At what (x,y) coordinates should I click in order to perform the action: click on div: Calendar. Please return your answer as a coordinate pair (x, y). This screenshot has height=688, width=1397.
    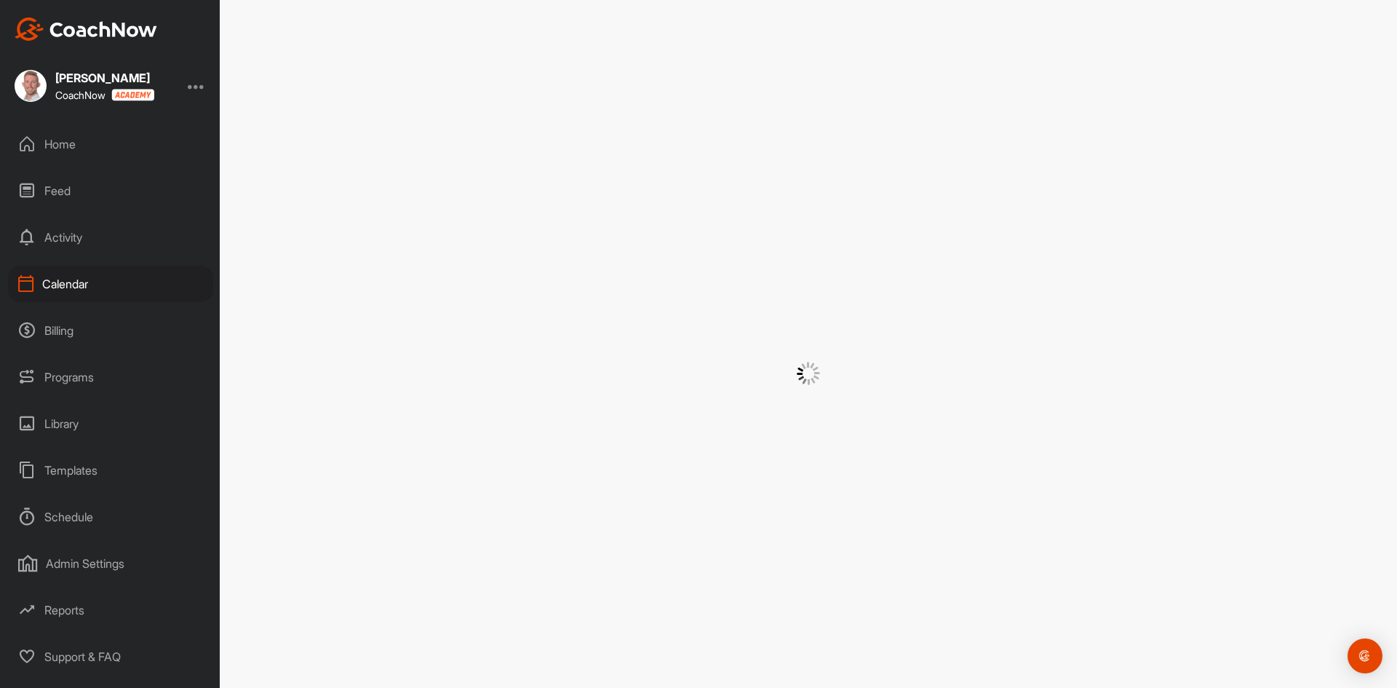
    Looking at the image, I should click on (111, 284).